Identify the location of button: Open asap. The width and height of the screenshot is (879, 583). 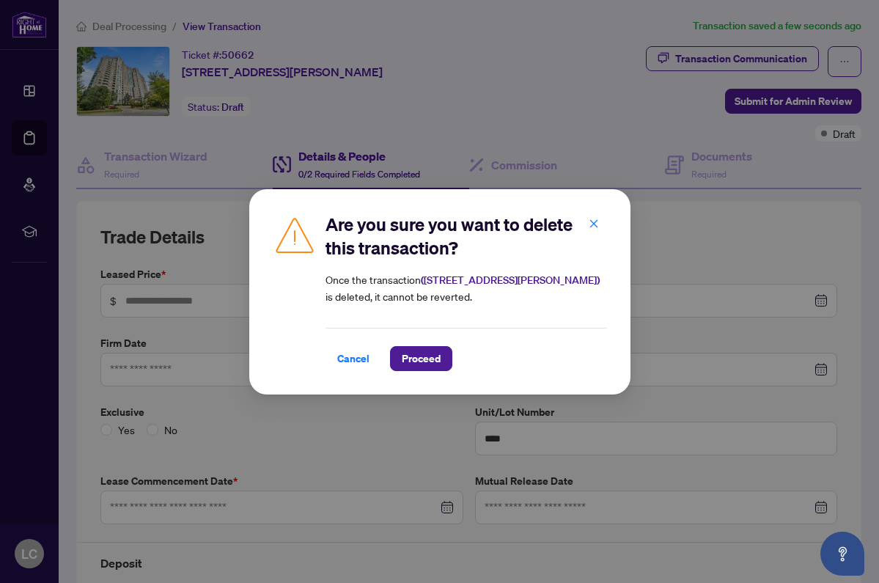
(843, 554).